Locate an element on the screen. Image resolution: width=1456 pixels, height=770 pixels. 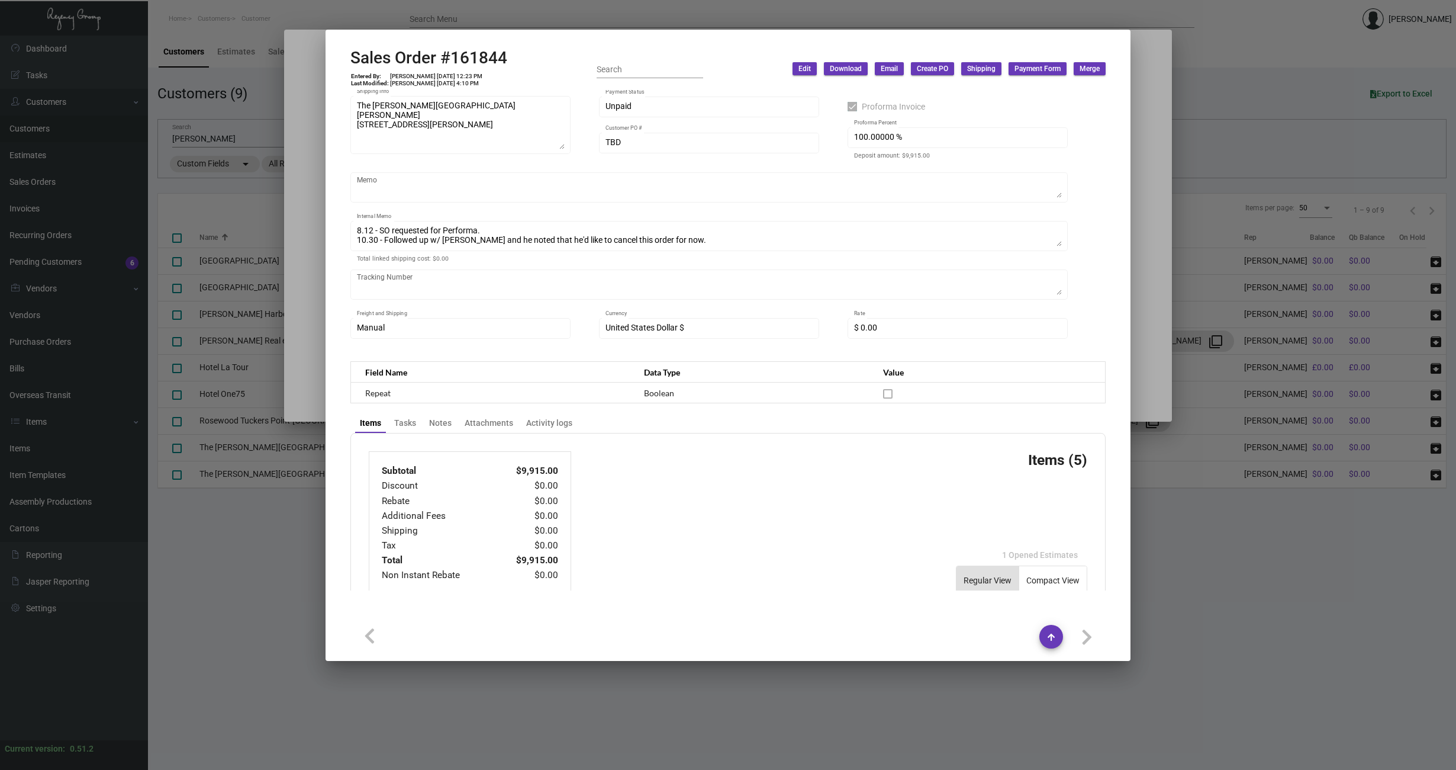
span: Merge is located at coordinates (1090, 69).